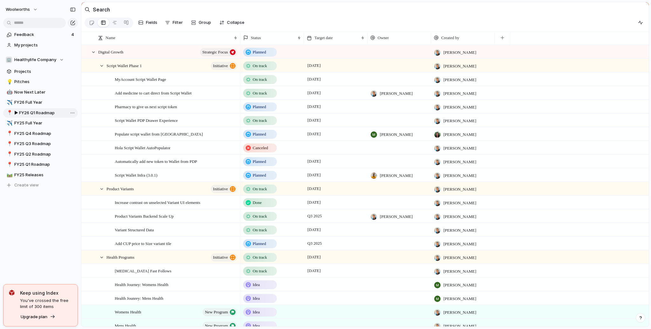 This screenshot has height=329, width=651. Describe the element at coordinates (140, 79) in the screenshot. I see `span: MyAccount Script Wallet Page` at that location.